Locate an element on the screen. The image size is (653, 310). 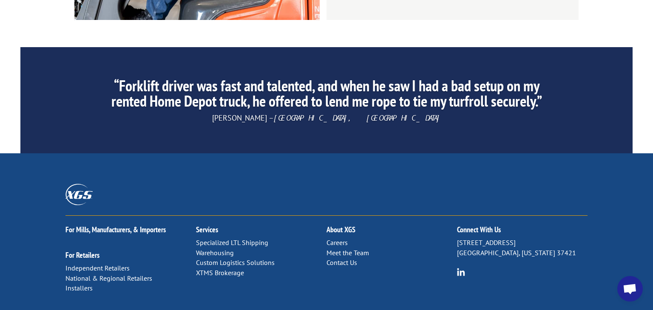
a: Custom Logistics Solutions is located at coordinates (235, 263).